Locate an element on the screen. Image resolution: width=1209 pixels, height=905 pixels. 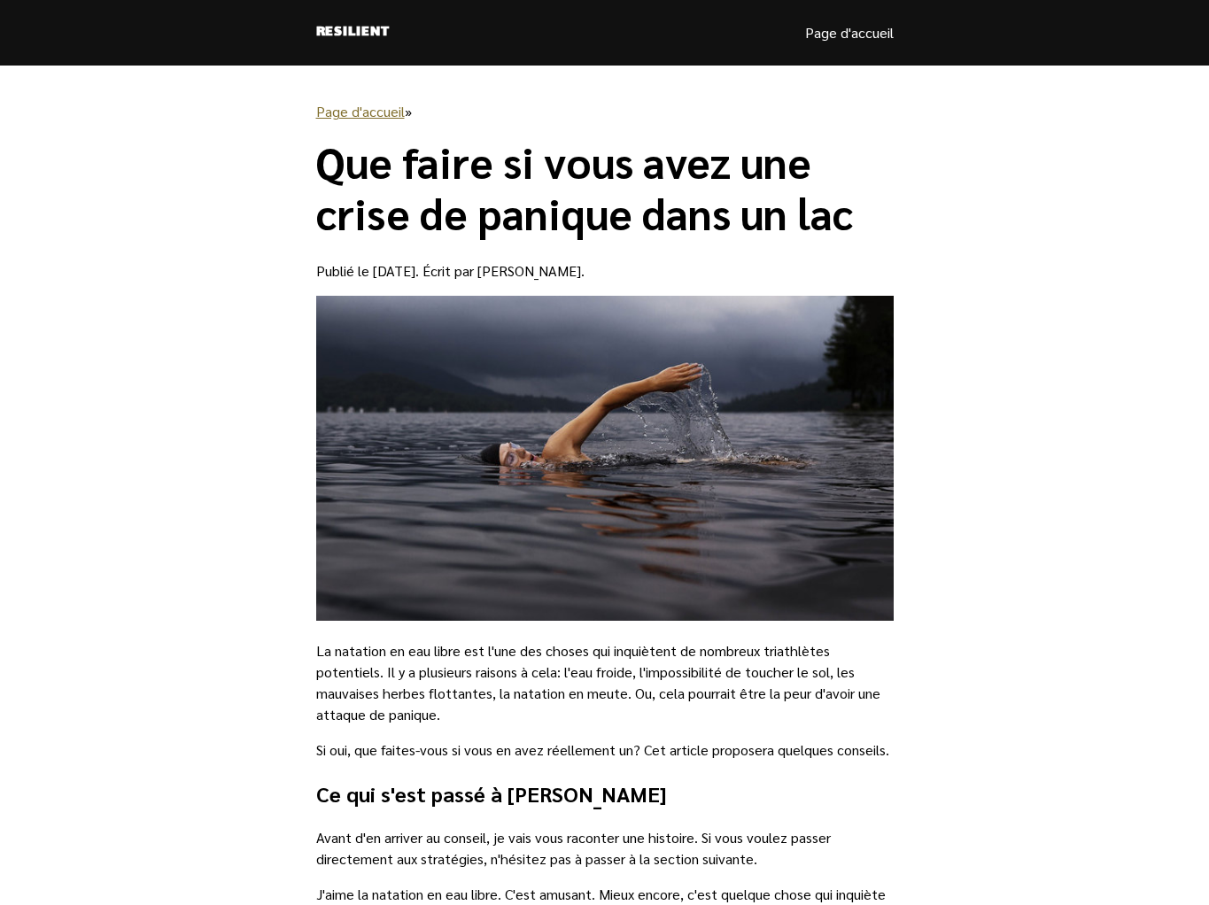
p: Si oui, que faites-vous si vous en avez réellement un? Cet article proposera quelques conseils. is located at coordinates (605, 750).